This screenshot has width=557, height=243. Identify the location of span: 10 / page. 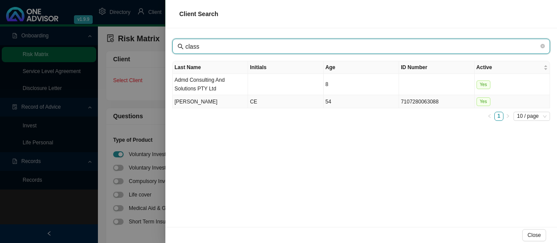
(532, 116).